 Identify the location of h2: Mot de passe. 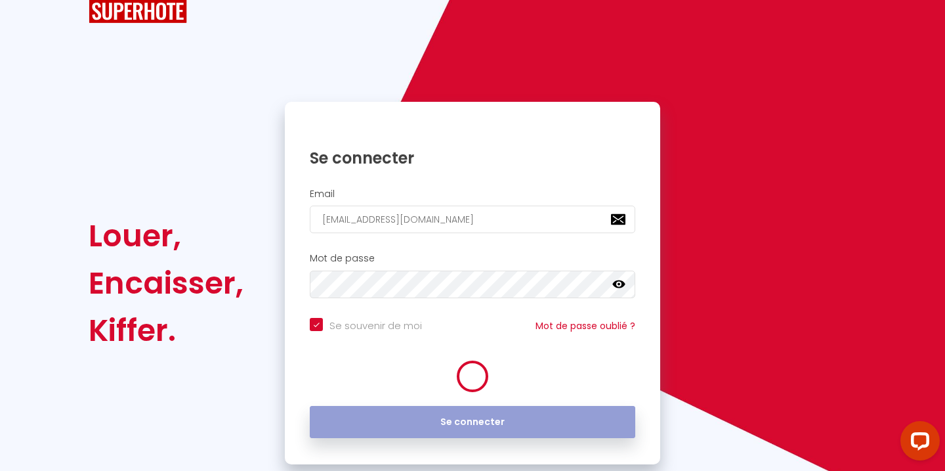
(473, 258).